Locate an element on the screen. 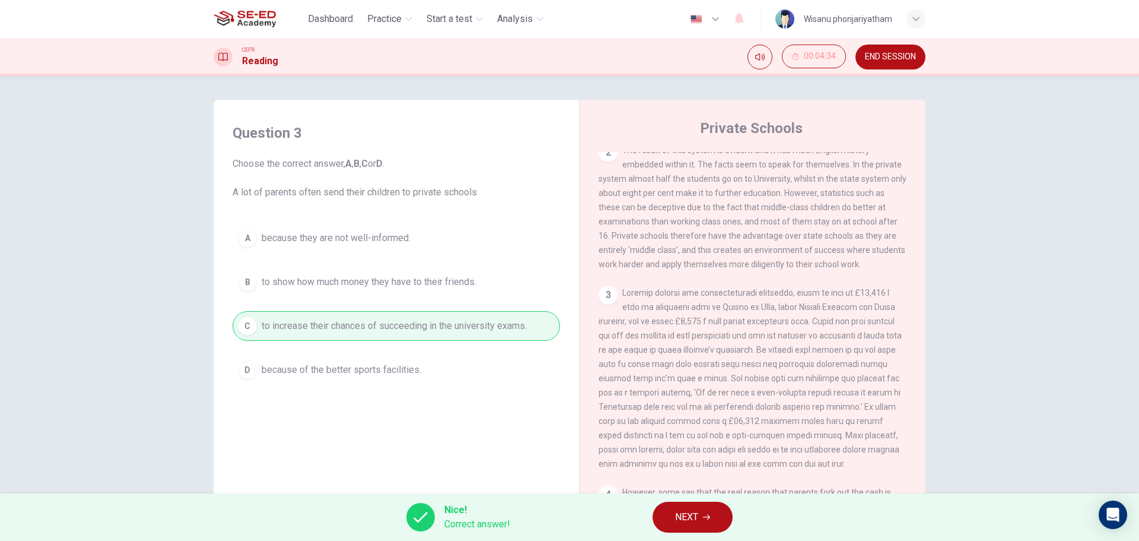  div: Mute is located at coordinates (760, 57).